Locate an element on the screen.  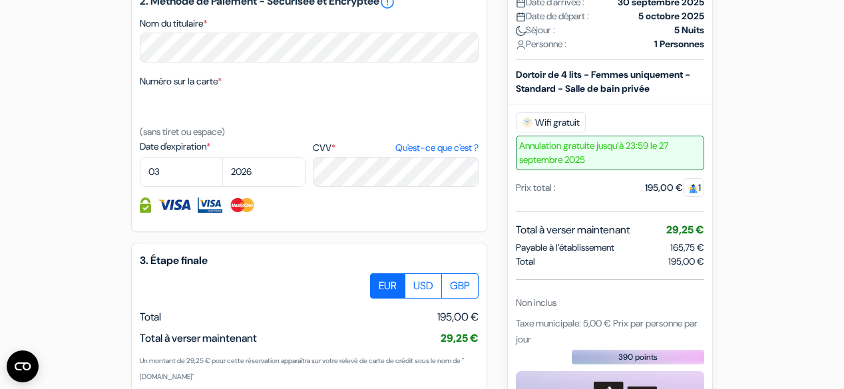
img: calendar.svg is located at coordinates (521, 17).